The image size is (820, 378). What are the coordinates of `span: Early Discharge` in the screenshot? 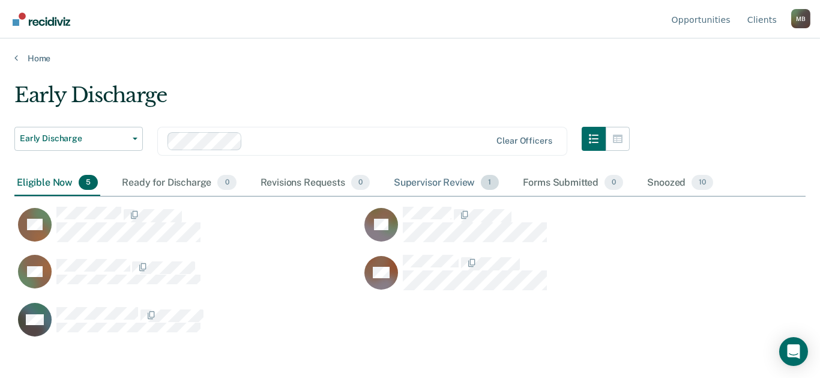 It's located at (74, 138).